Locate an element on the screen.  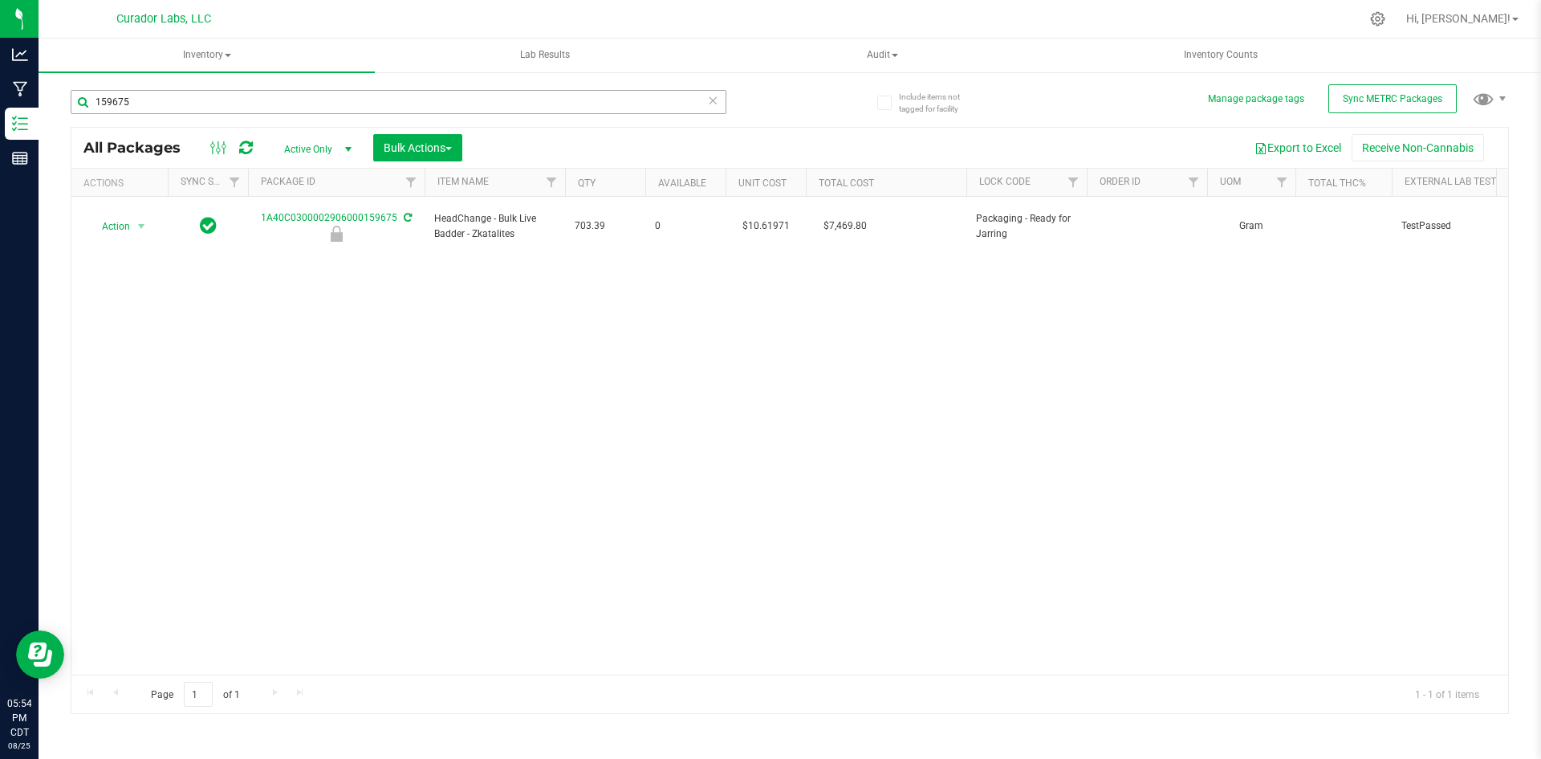
a: Package ID is located at coordinates (288, 181).